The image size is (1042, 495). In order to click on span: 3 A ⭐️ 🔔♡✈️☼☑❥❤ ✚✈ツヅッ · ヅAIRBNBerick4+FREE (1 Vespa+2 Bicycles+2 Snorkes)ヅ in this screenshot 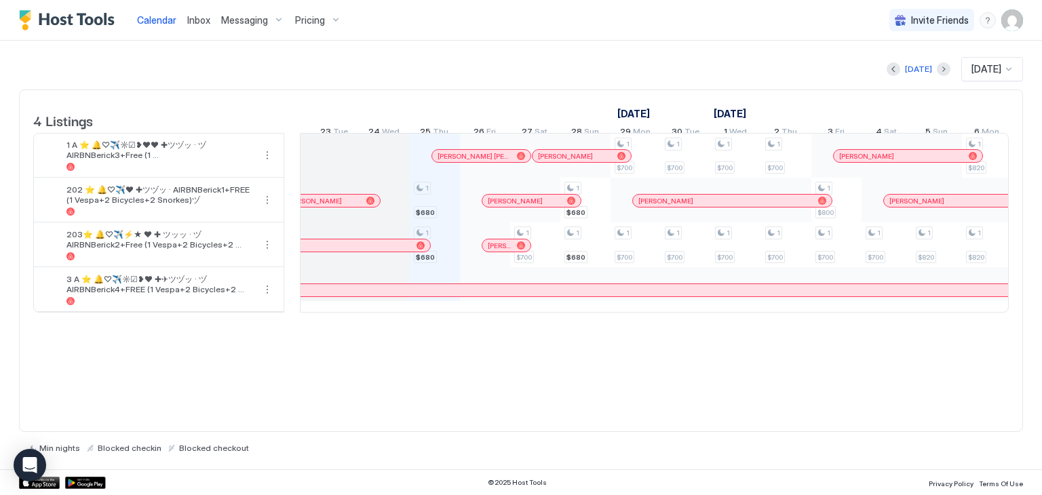, I will do `click(160, 284)`.